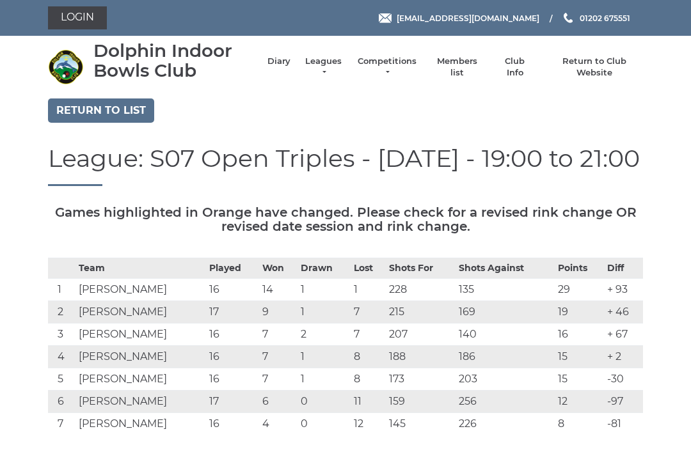 The image size is (691, 452). What do you see at coordinates (368, 402) in the screenshot?
I see `td: 11` at bounding box center [368, 402].